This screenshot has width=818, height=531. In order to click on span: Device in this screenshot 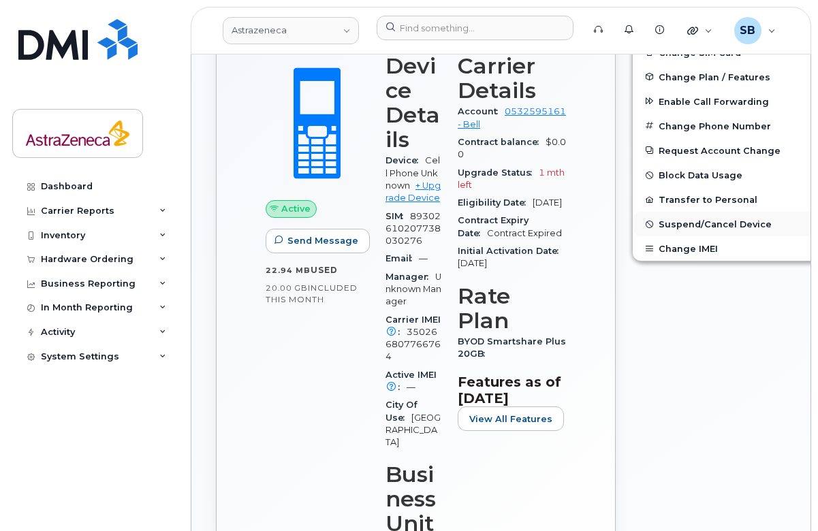, I will do `click(405, 160)`.